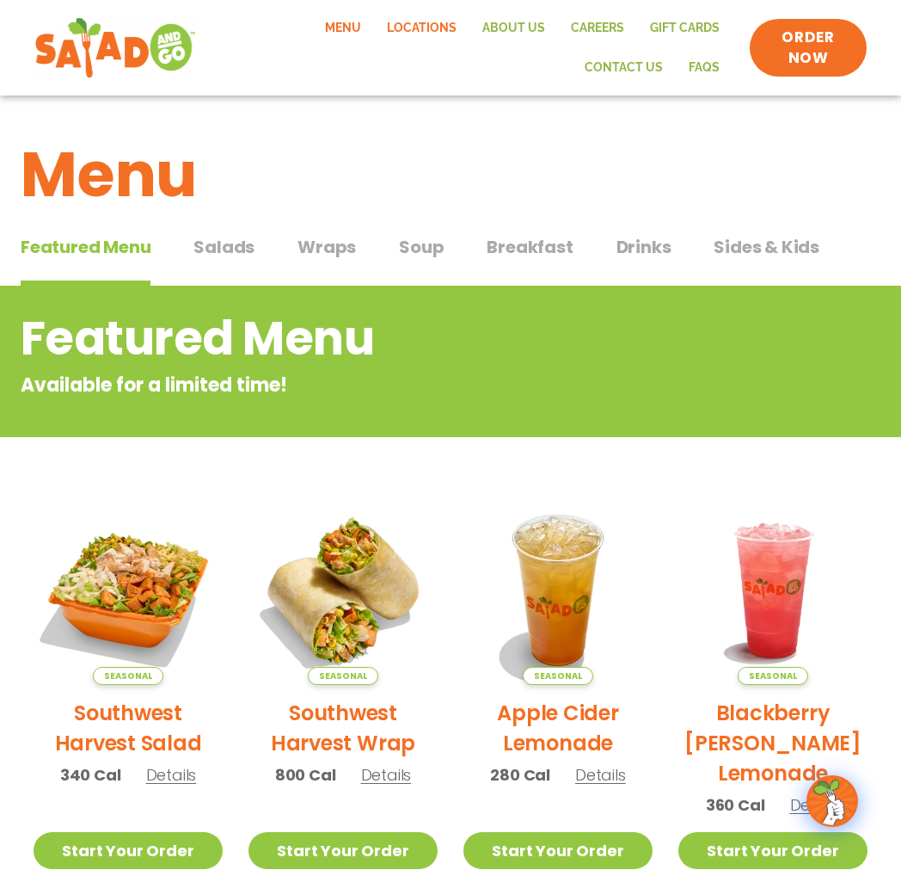 The width and height of the screenshot is (901, 870). What do you see at coordinates (598, 28) in the screenshot?
I see `a: Careers` at bounding box center [598, 28].